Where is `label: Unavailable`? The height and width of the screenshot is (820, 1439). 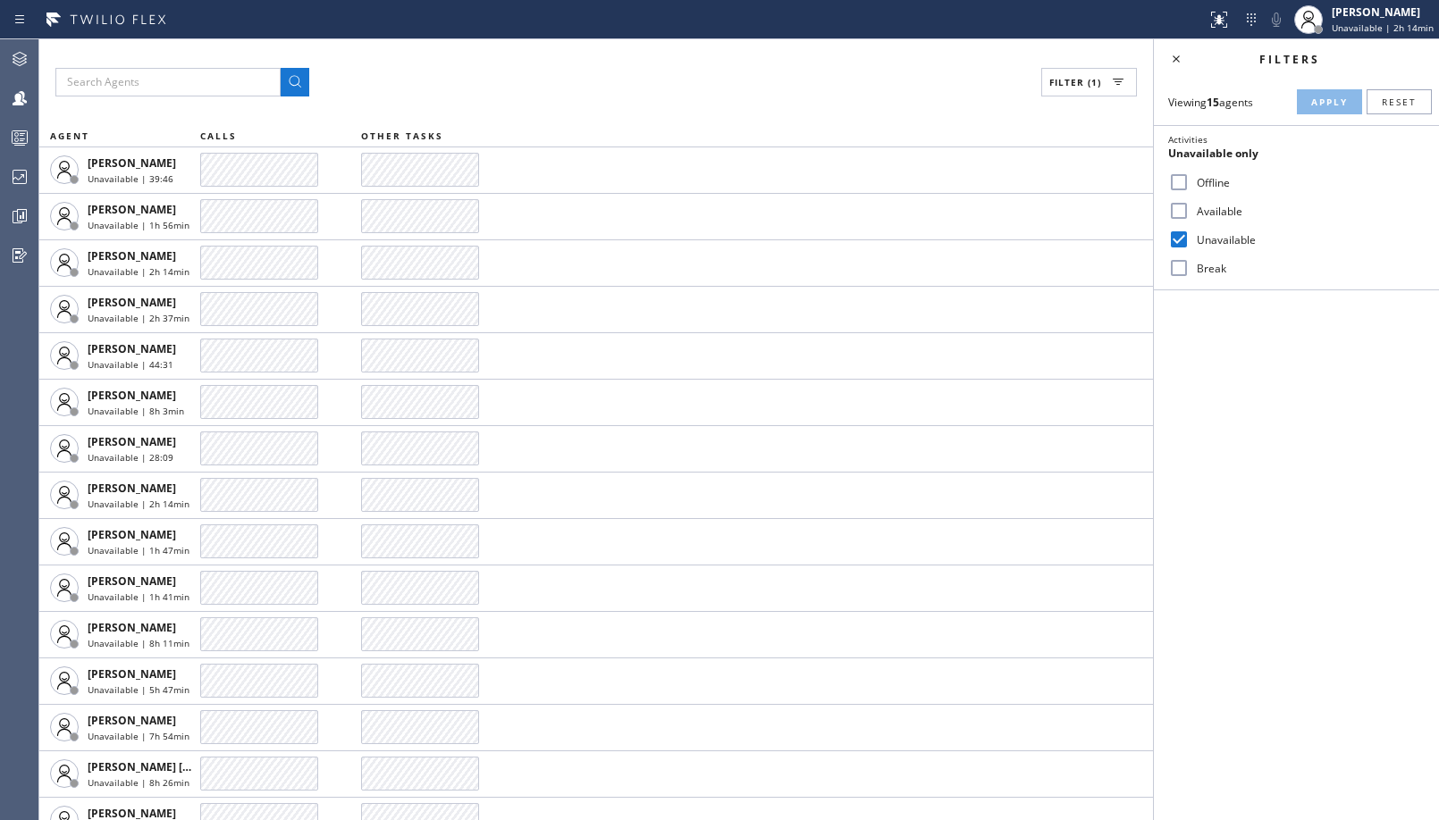
label: Unavailable is located at coordinates (1307, 240).